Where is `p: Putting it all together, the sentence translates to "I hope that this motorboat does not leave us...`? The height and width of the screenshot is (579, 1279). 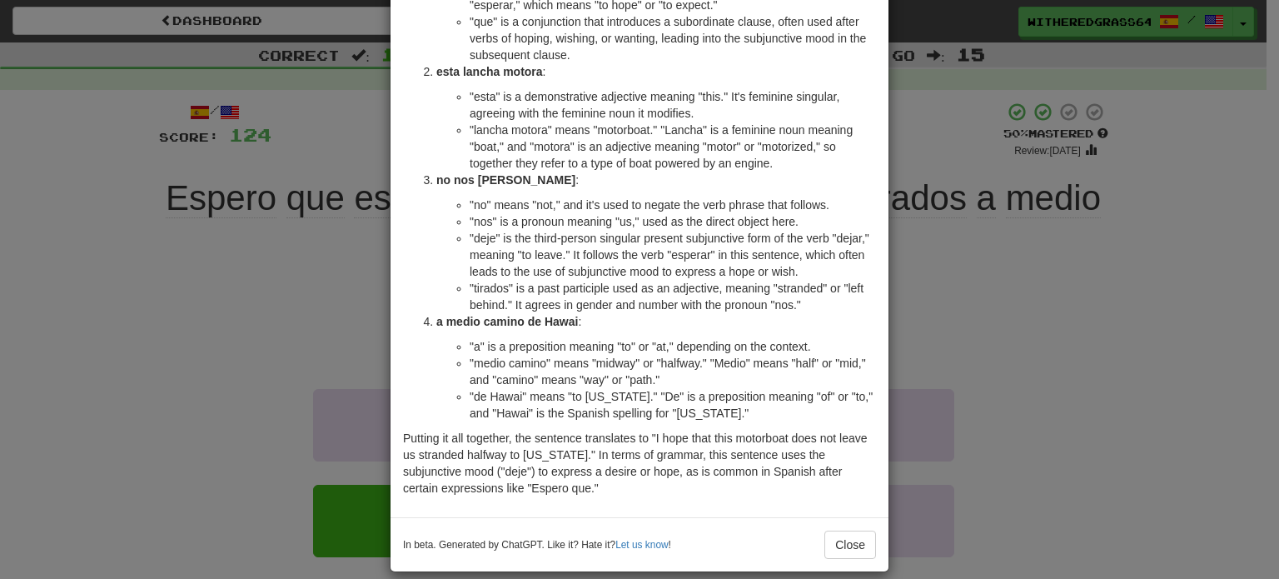 p: Putting it all together, the sentence translates to "I hope that this motorboat does not leave us... is located at coordinates (640, 463).